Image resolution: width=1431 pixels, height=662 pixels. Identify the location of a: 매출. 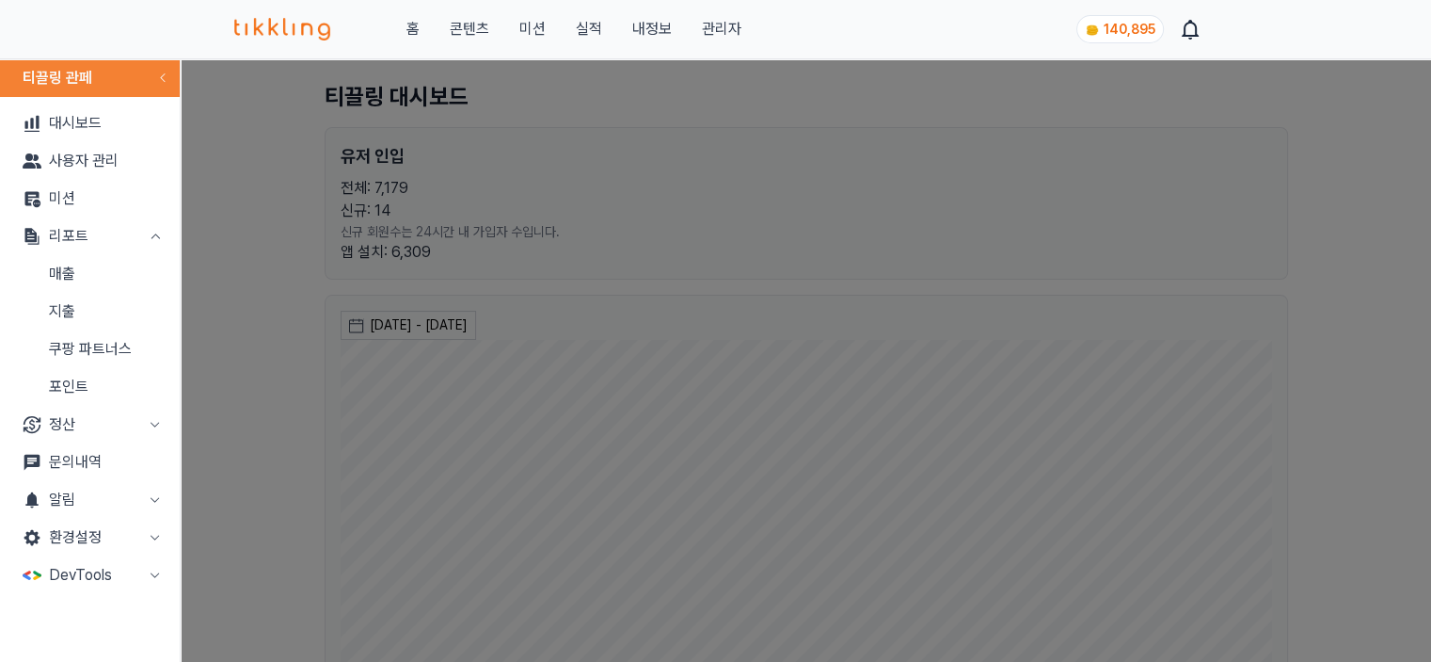
(89, 274).